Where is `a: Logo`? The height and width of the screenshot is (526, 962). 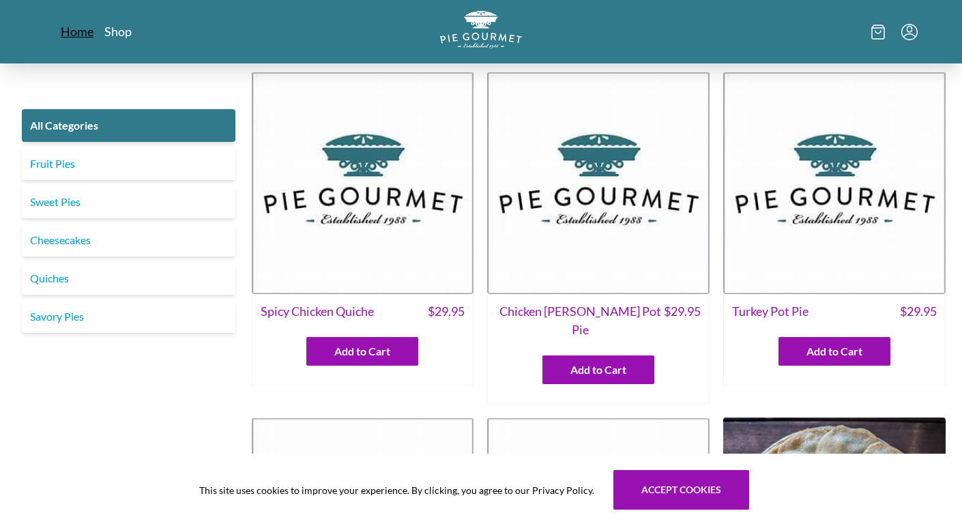 a: Logo is located at coordinates (481, 31).